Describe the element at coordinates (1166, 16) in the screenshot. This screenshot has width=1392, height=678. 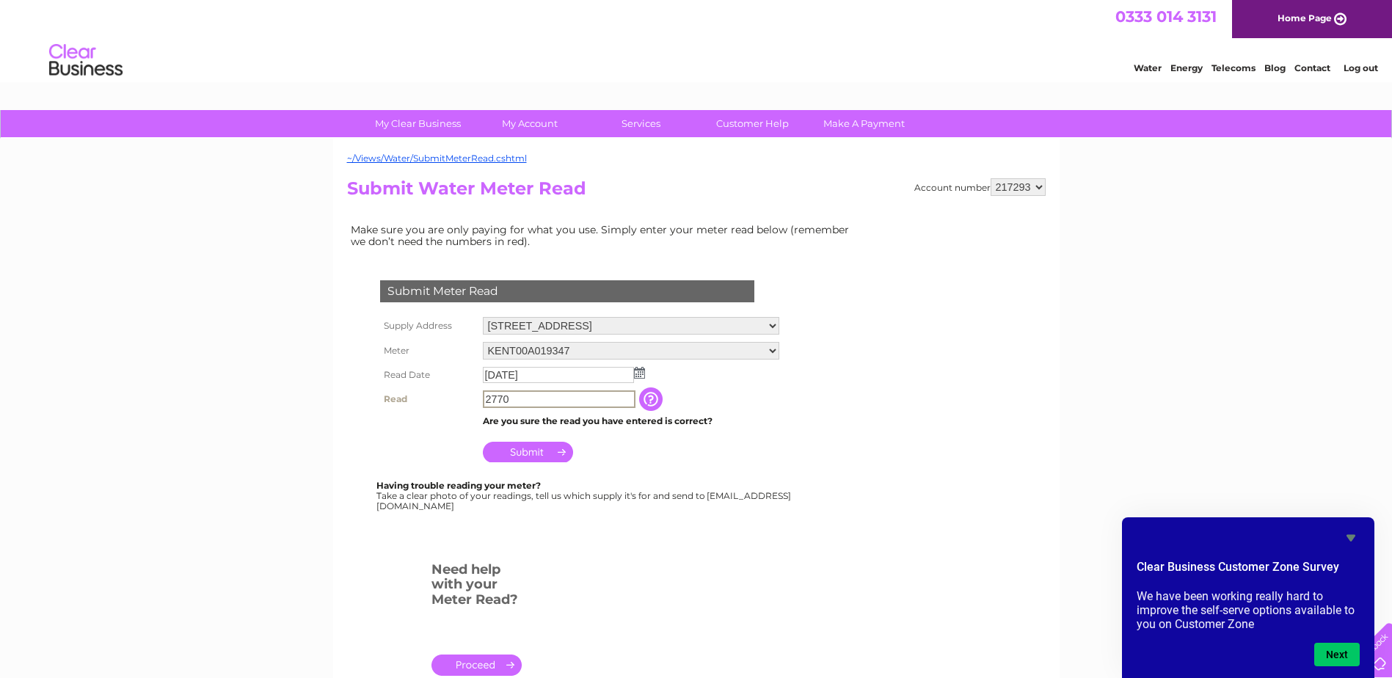
I see `a: 0333 014 3131` at that location.